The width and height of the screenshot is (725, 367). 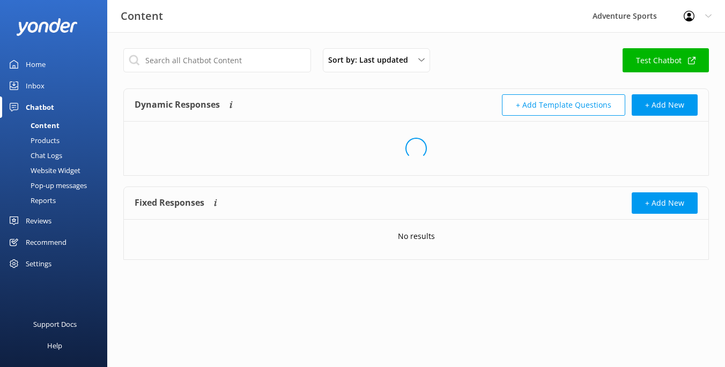 What do you see at coordinates (55, 346) in the screenshot?
I see `div: Help` at bounding box center [55, 346].